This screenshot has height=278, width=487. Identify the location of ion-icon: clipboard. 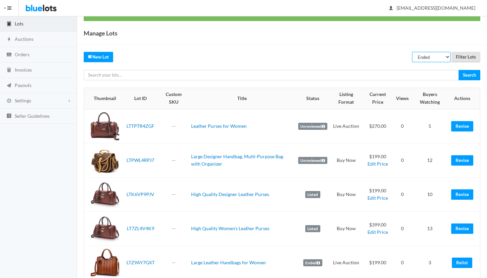
(9, 24).